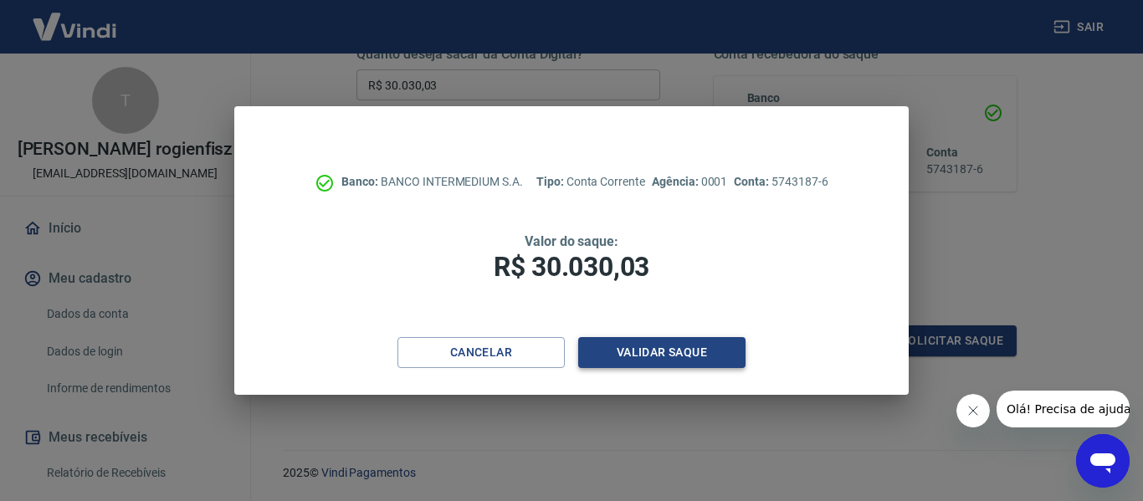 This screenshot has height=501, width=1143. Describe the element at coordinates (752, 182) in the screenshot. I see `span: Conta:` at that location.